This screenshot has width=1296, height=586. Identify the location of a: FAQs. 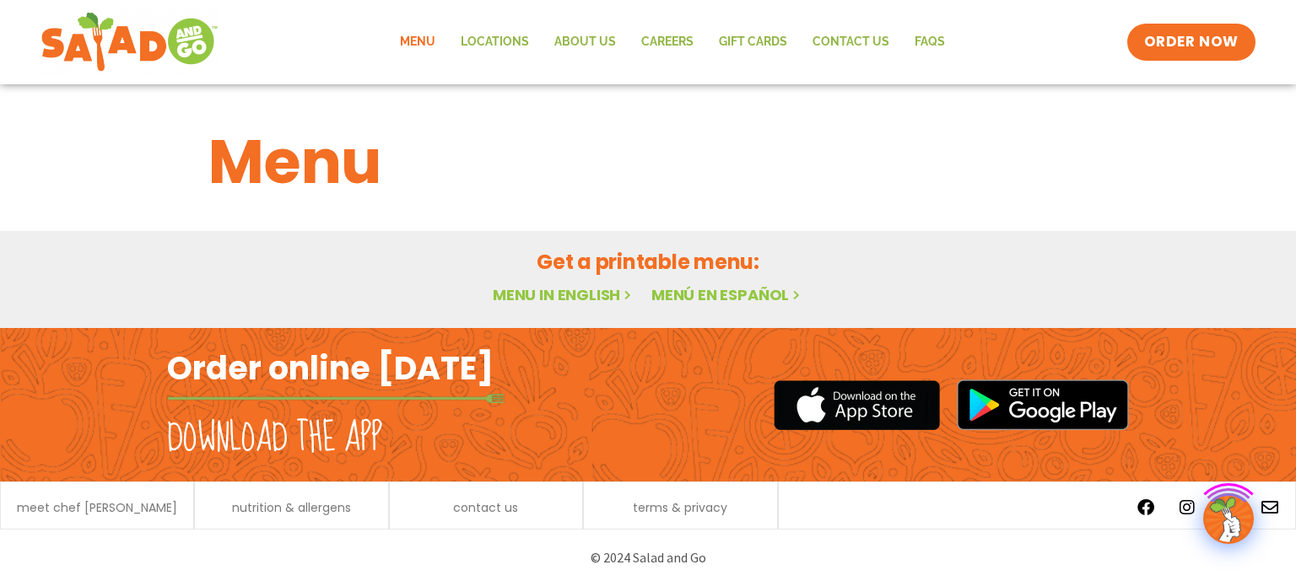
(930, 42).